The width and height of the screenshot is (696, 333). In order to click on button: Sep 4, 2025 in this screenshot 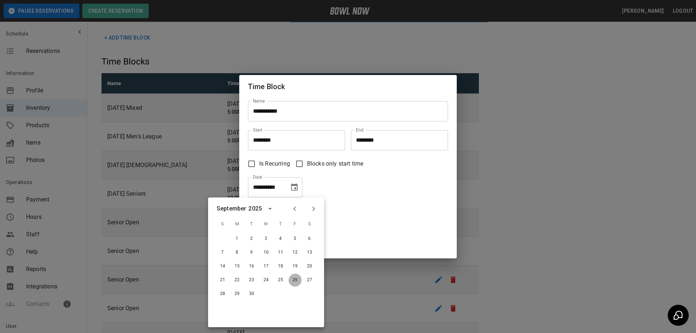, I will do `click(281, 239)`.